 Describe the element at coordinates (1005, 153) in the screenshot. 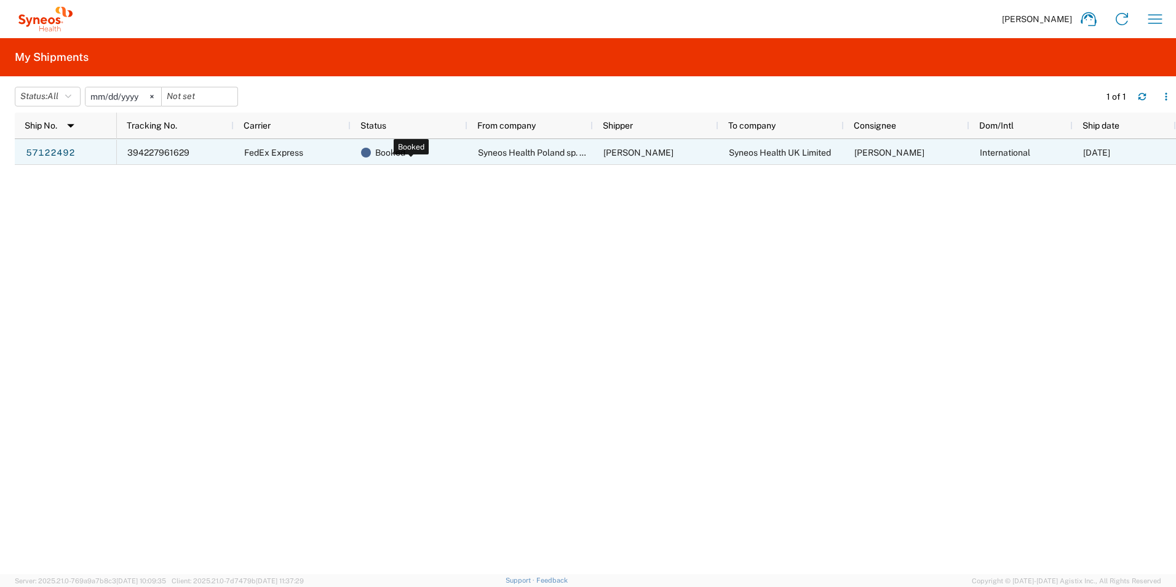

I see `span: International` at that location.